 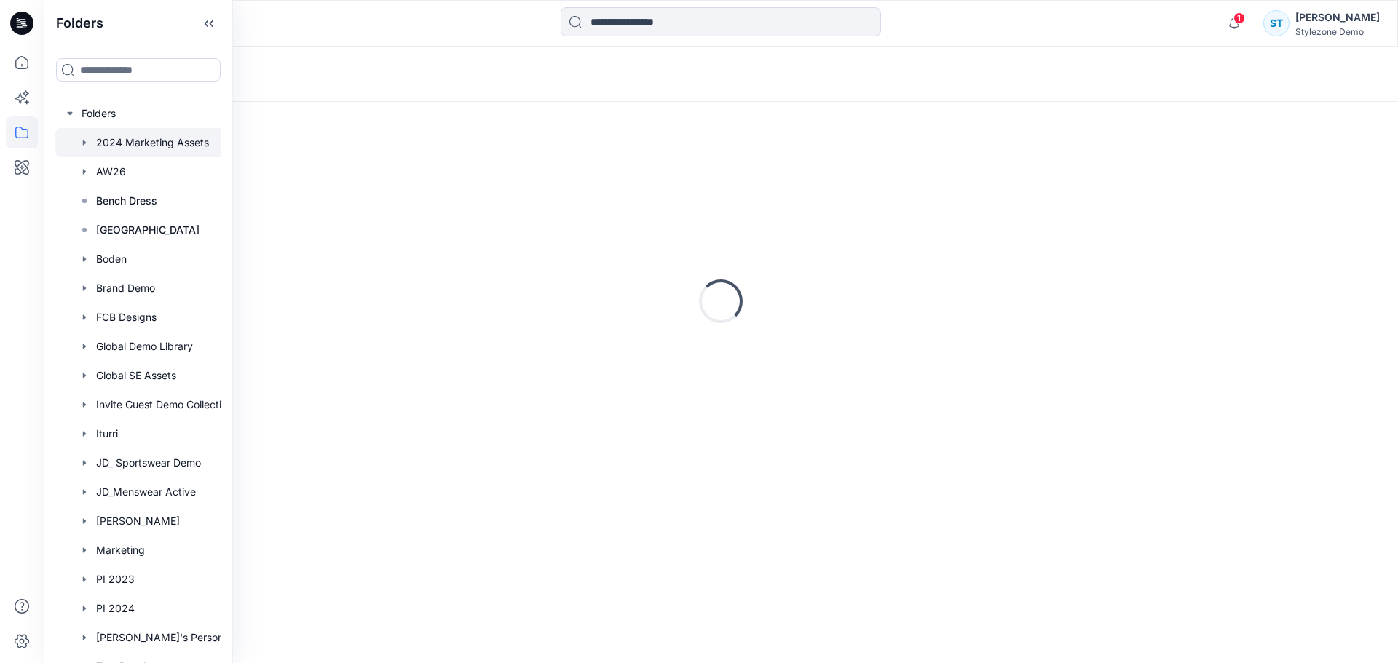 What do you see at coordinates (1338, 31) in the screenshot?
I see `div: Stylezone Demo` at bounding box center [1338, 31].